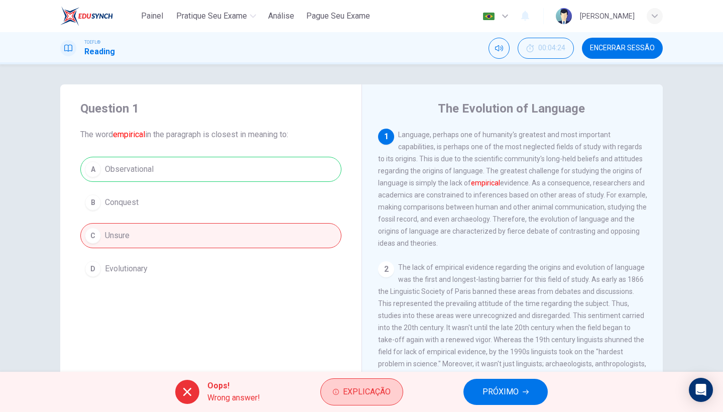 The image size is (723, 412). I want to click on a: Painel, so click(152, 16).